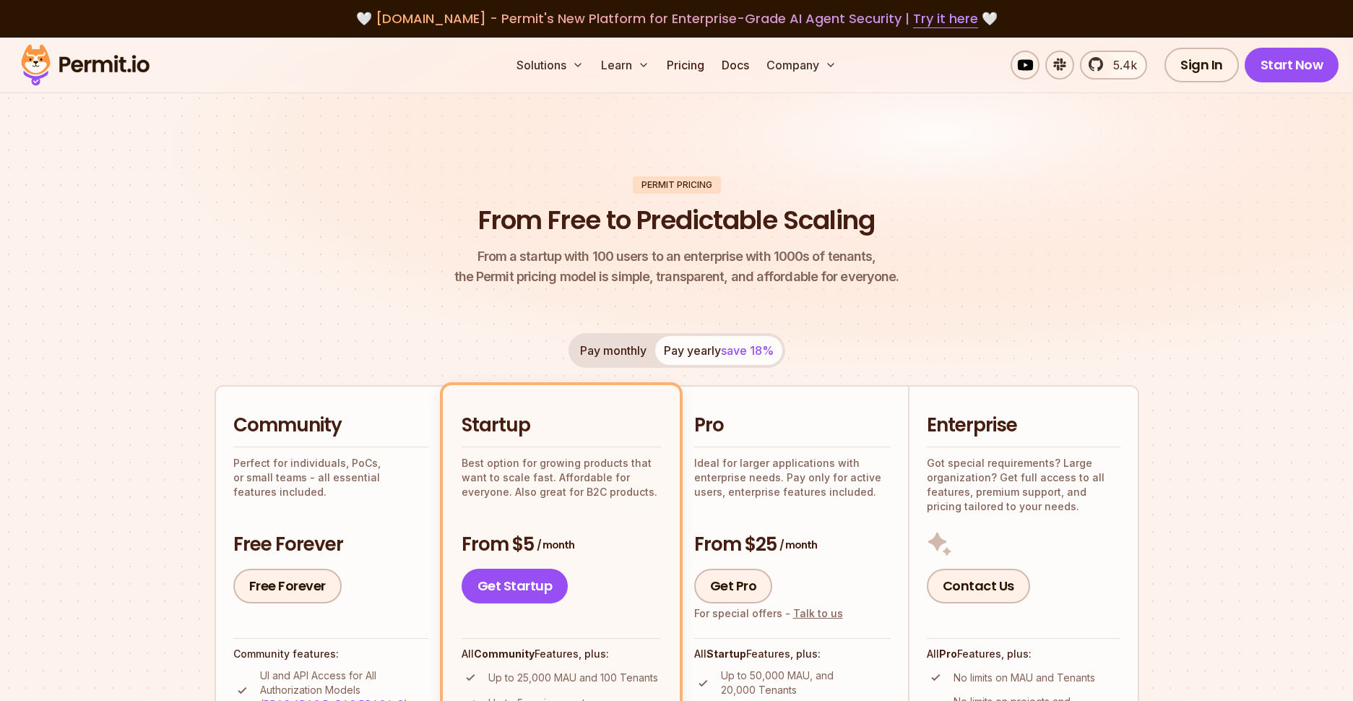  What do you see at coordinates (677, 267) in the screenshot?
I see `p: the Permit pricing model is simple, transparent, and affordable for everyone.` at bounding box center [677, 267].